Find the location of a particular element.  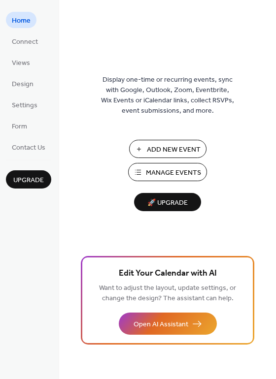

span: Settings is located at coordinates (25, 105).